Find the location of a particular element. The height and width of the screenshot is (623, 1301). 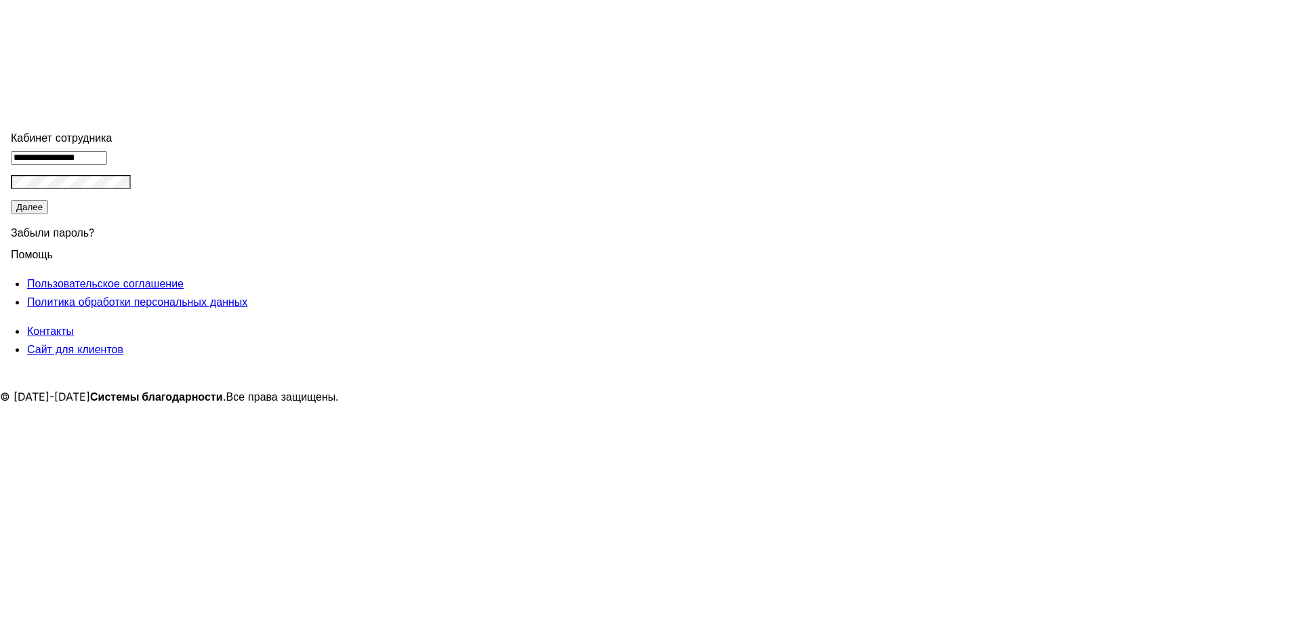

div: Кабинет сотрудника is located at coordinates (152, 138).